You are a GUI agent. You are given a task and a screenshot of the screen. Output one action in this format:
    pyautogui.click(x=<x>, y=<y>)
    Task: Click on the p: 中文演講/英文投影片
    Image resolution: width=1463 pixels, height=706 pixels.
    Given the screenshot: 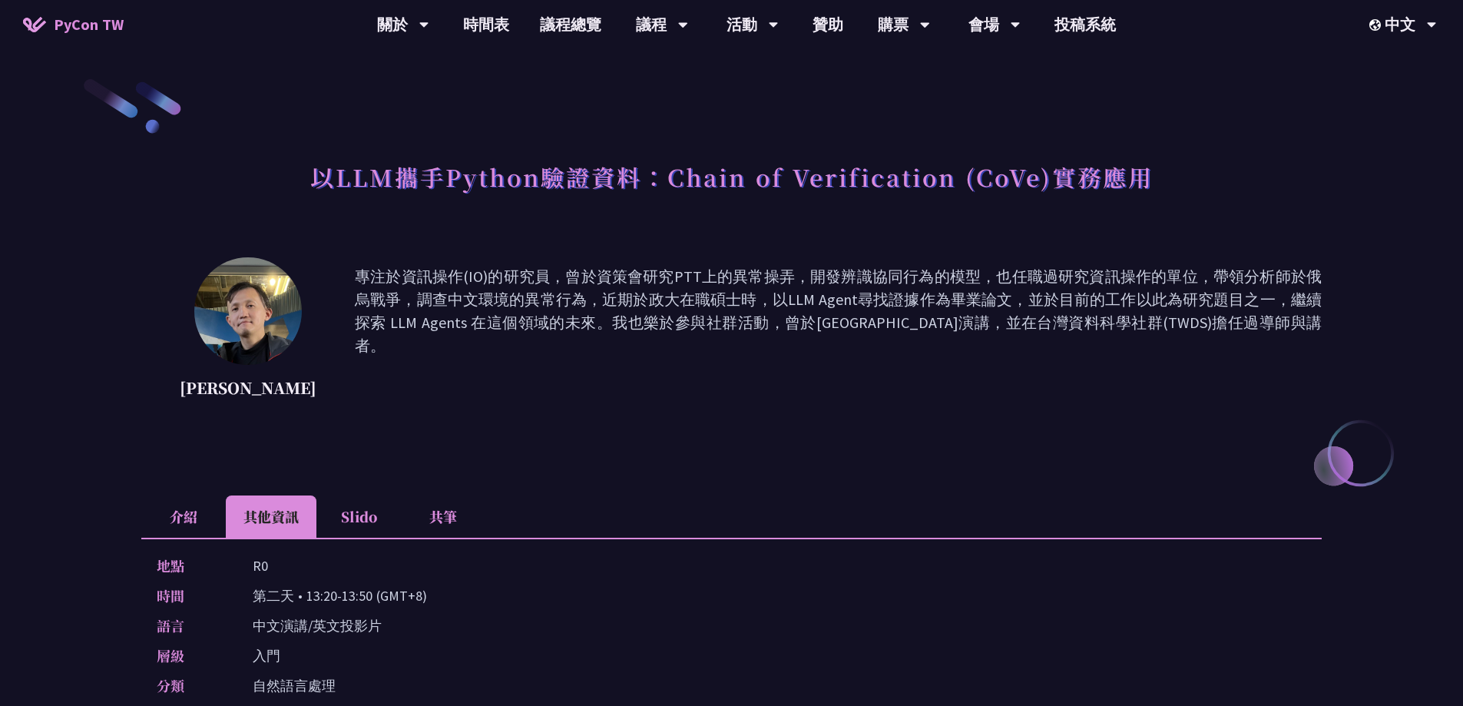 What is the action you would take?
    pyautogui.click(x=317, y=625)
    